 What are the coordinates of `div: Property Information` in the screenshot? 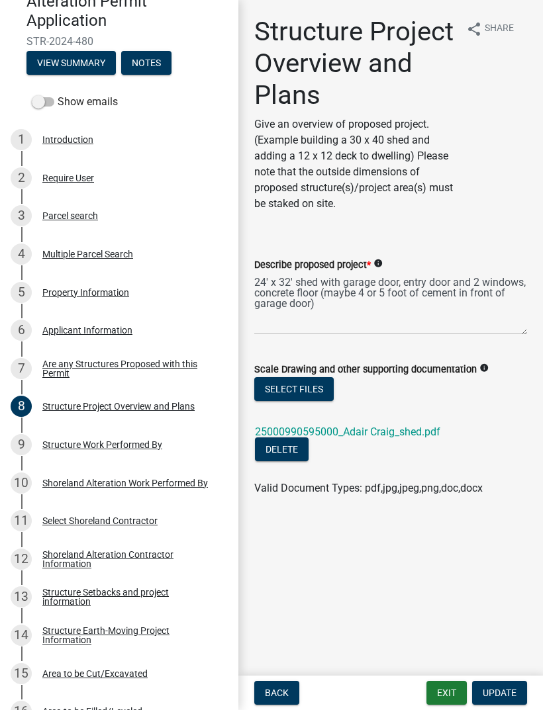 It's located at (85, 293).